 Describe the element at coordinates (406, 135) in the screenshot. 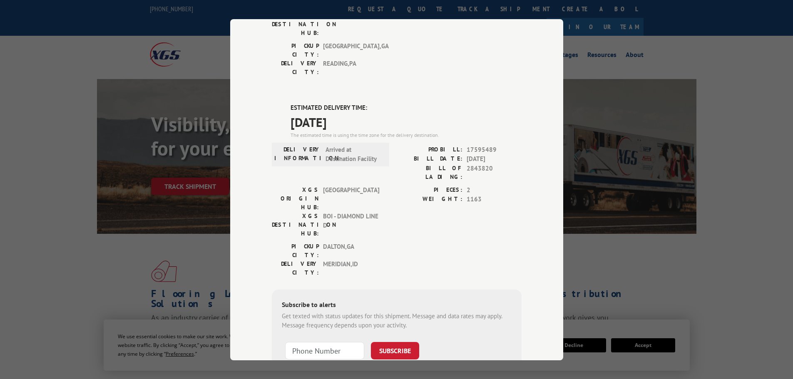

I see `div: The estimated time is using the time zone for the delivery destination.` at that location.